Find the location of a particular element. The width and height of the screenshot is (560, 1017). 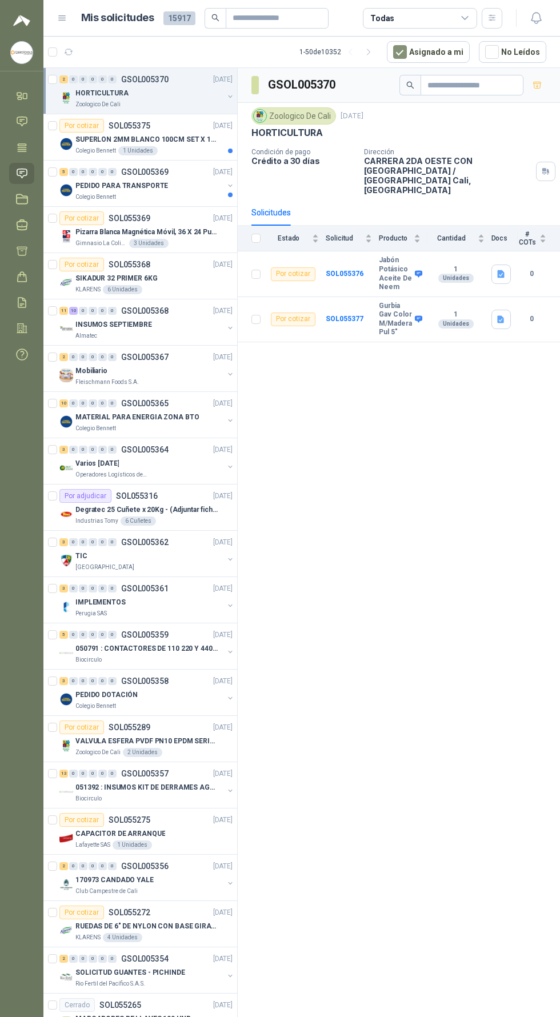

p: MATERIAL PARA ENERGIA ZONA BTO is located at coordinates (137, 417).